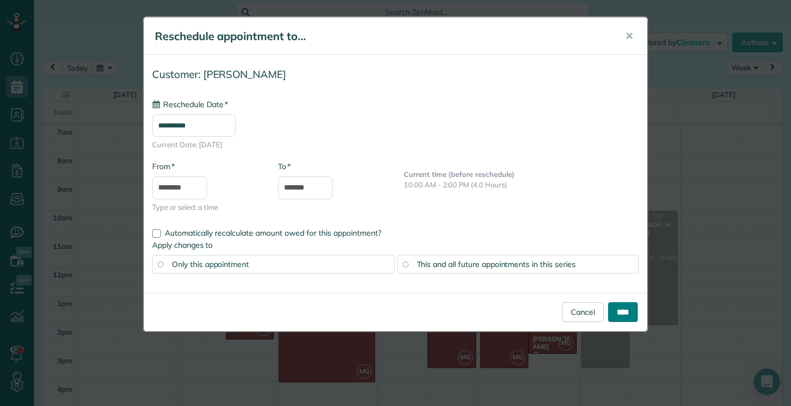  Describe the element at coordinates (160, 264) in the screenshot. I see `input: Only this appointment` at that location.